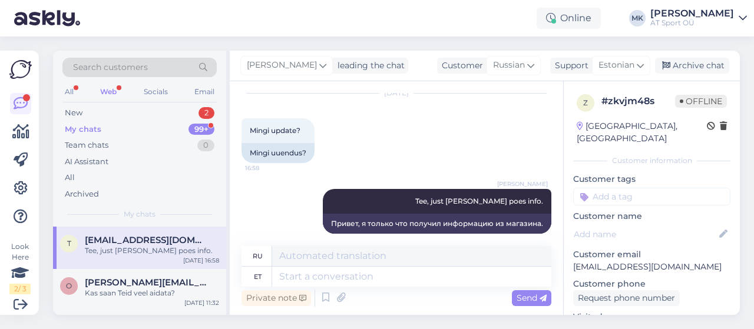 The image size is (754, 329). What do you see at coordinates (531, 298) in the screenshot?
I see `span: Send` at bounding box center [531, 298].